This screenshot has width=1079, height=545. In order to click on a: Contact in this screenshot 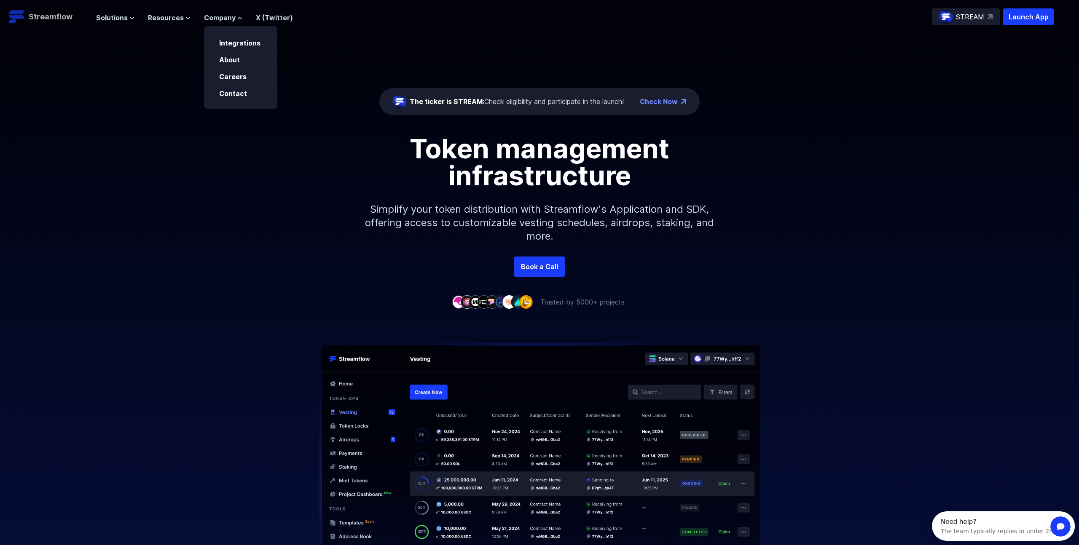, I will do `click(233, 94)`.